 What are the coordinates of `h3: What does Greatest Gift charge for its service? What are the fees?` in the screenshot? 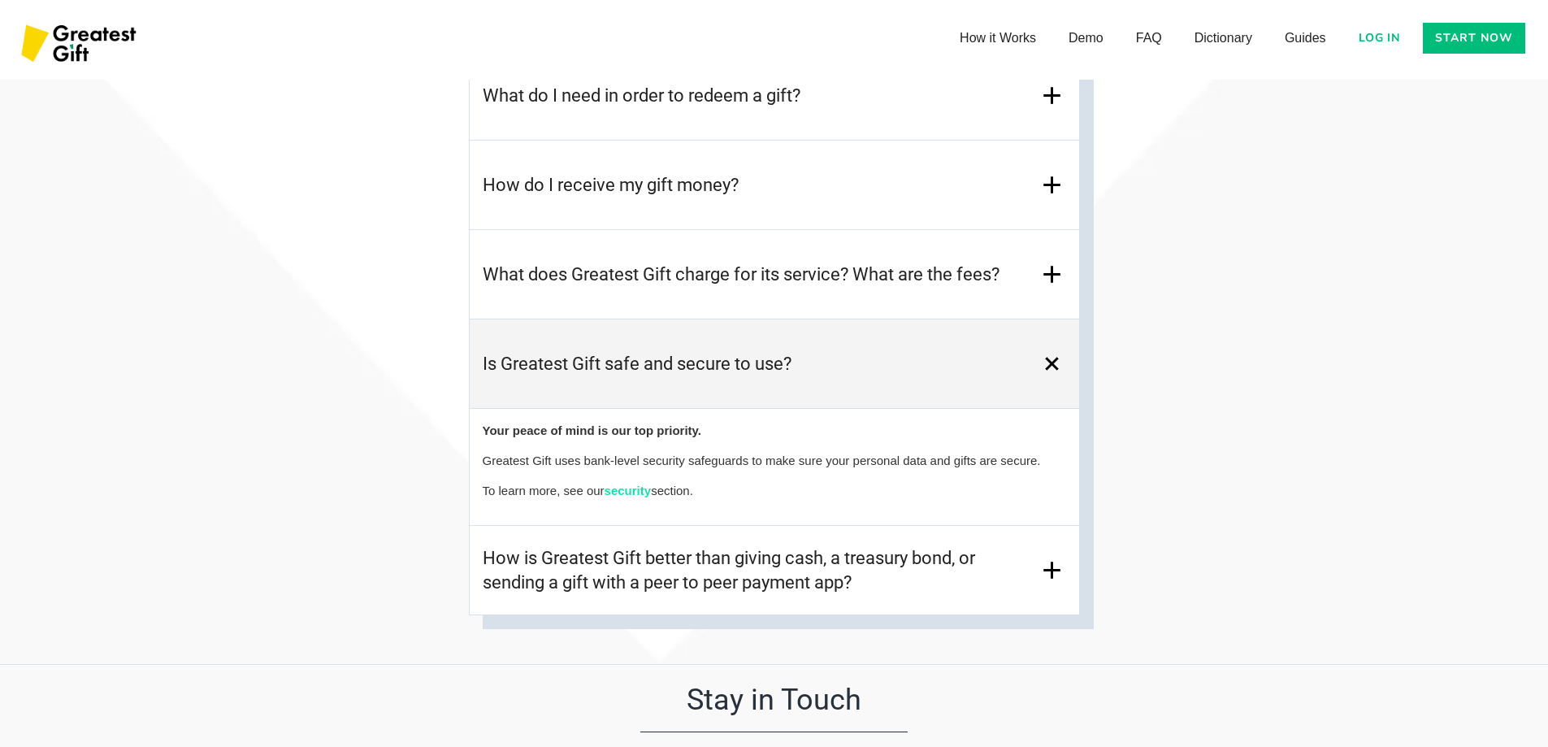 It's located at (741, 275).